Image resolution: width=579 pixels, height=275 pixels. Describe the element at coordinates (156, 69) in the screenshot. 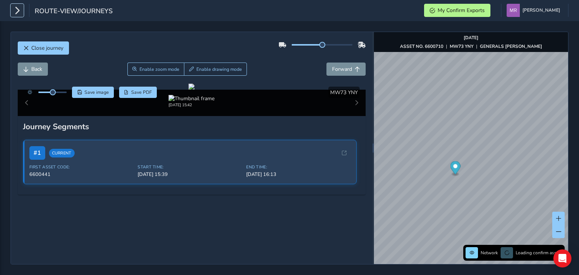

I see `button: Zoom` at that location.